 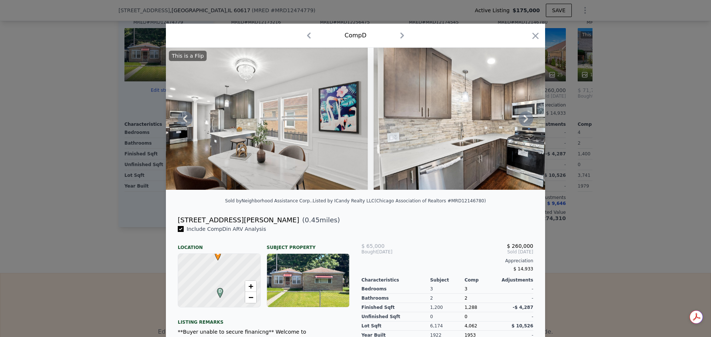 What do you see at coordinates (226, 229) in the screenshot?
I see `span: Include Comp D in ARV Analysis` at bounding box center [226, 229].